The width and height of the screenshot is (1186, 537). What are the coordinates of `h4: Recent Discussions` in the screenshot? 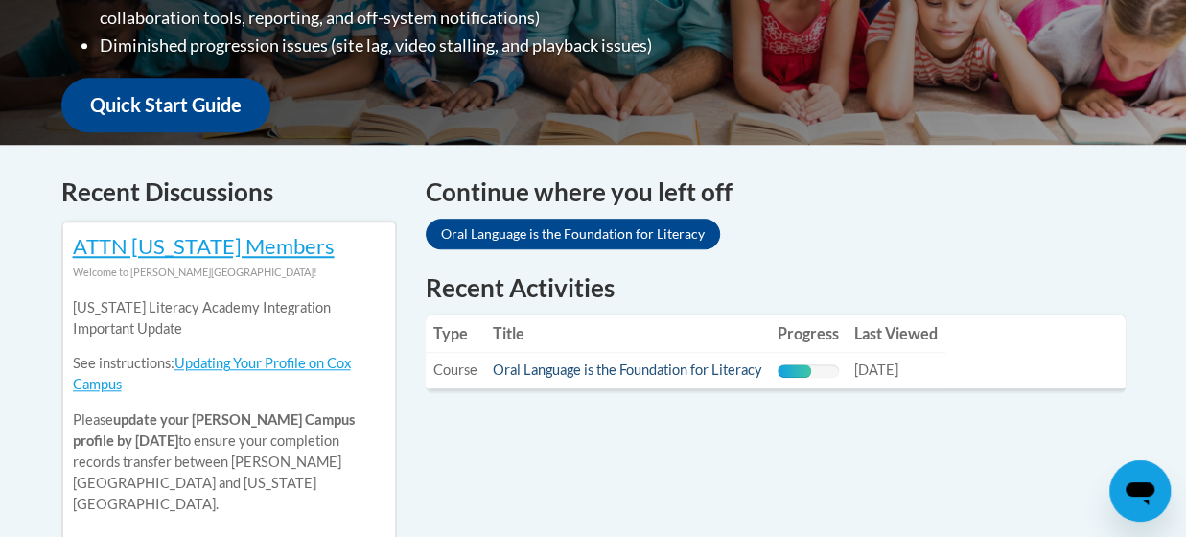 It's located at (229, 192).